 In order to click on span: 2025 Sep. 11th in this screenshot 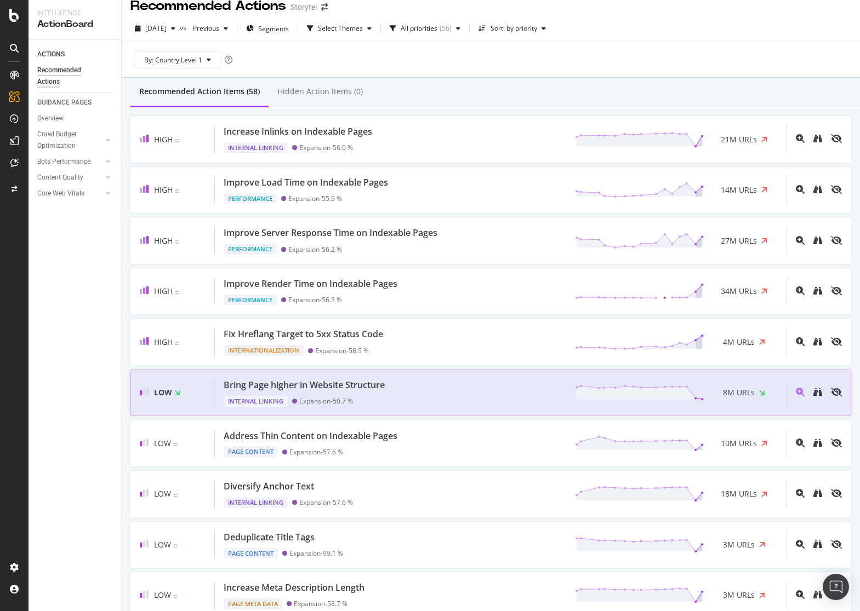, I will do `click(156, 28)`.